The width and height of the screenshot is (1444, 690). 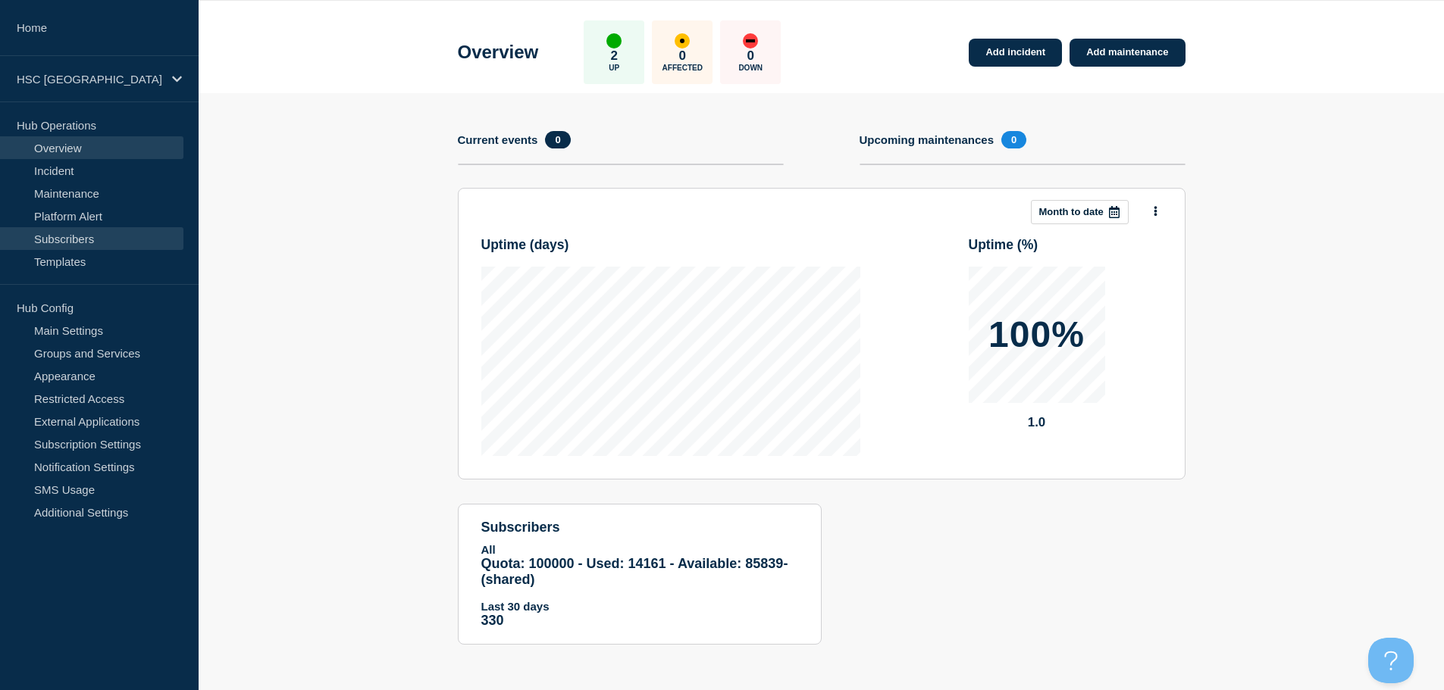 I want to click on p: All, so click(x=640, y=549).